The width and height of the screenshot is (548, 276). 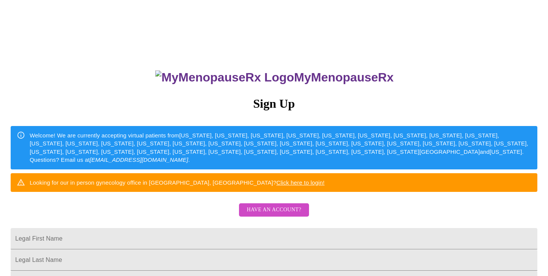 I want to click on h3: Sign Up, so click(x=274, y=103).